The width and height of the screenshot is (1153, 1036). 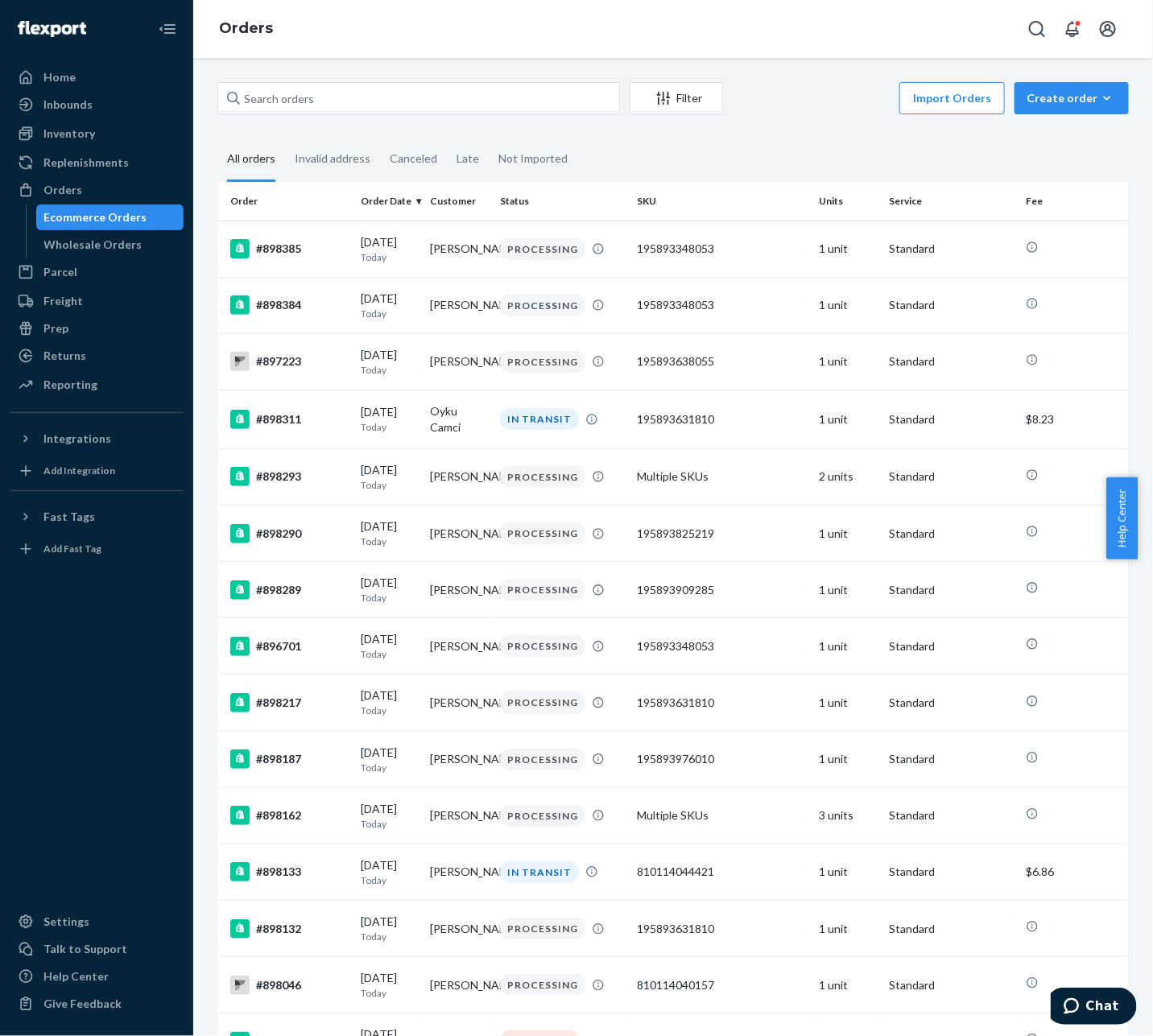 I want to click on div: IN TRANSIT, so click(x=539, y=872).